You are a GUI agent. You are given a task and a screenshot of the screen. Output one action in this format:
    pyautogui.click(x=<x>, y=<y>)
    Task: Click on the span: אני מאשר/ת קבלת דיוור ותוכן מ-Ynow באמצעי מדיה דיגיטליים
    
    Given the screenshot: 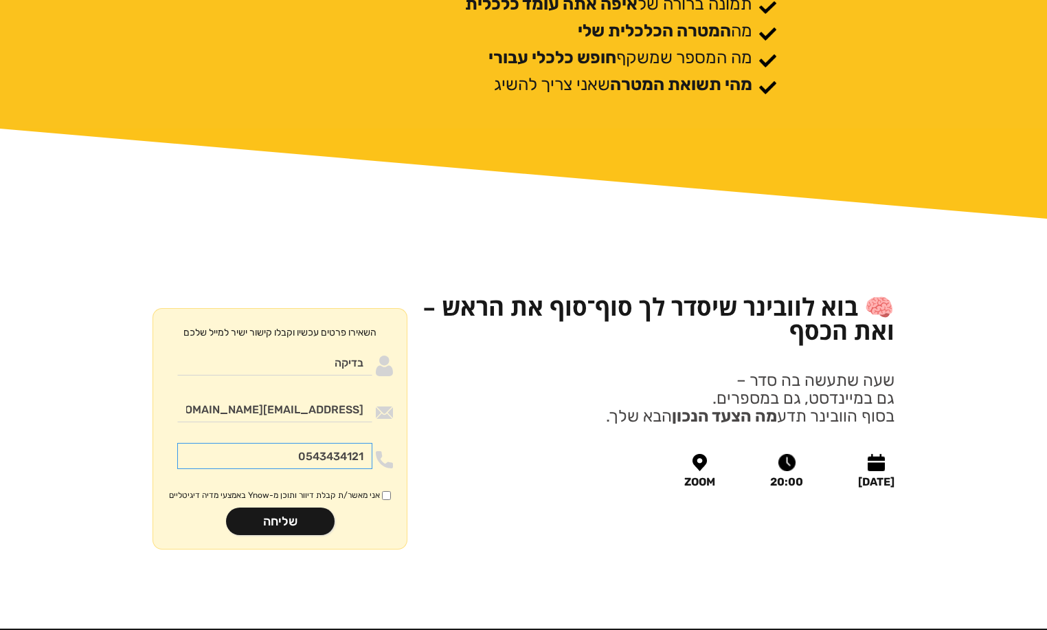 What is the action you would take?
    pyautogui.click(x=274, y=495)
    